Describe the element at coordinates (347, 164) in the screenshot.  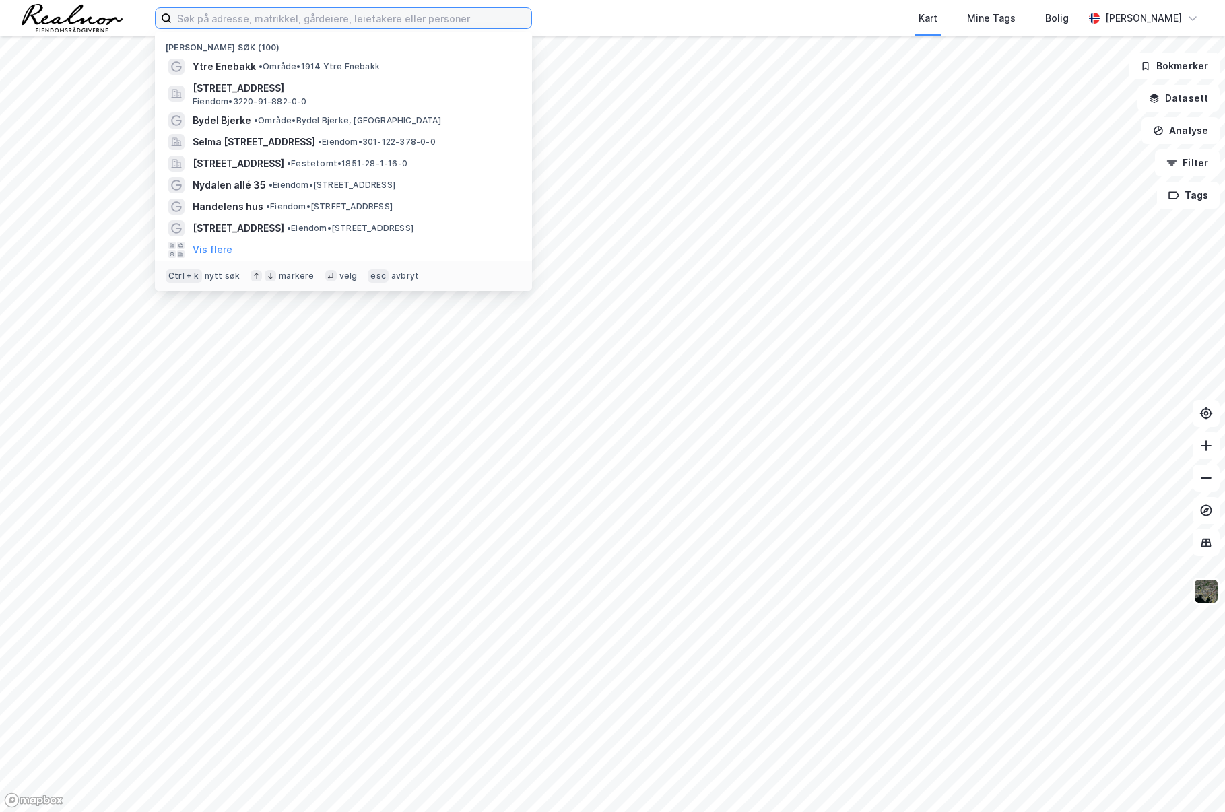
I see `span: Festetomt • 1851-28-1-16-0` at that location.